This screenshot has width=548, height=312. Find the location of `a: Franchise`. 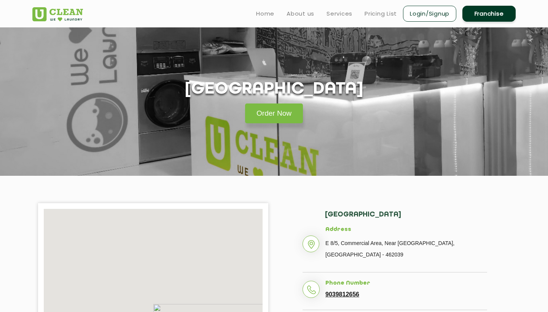

a: Franchise is located at coordinates (489, 14).